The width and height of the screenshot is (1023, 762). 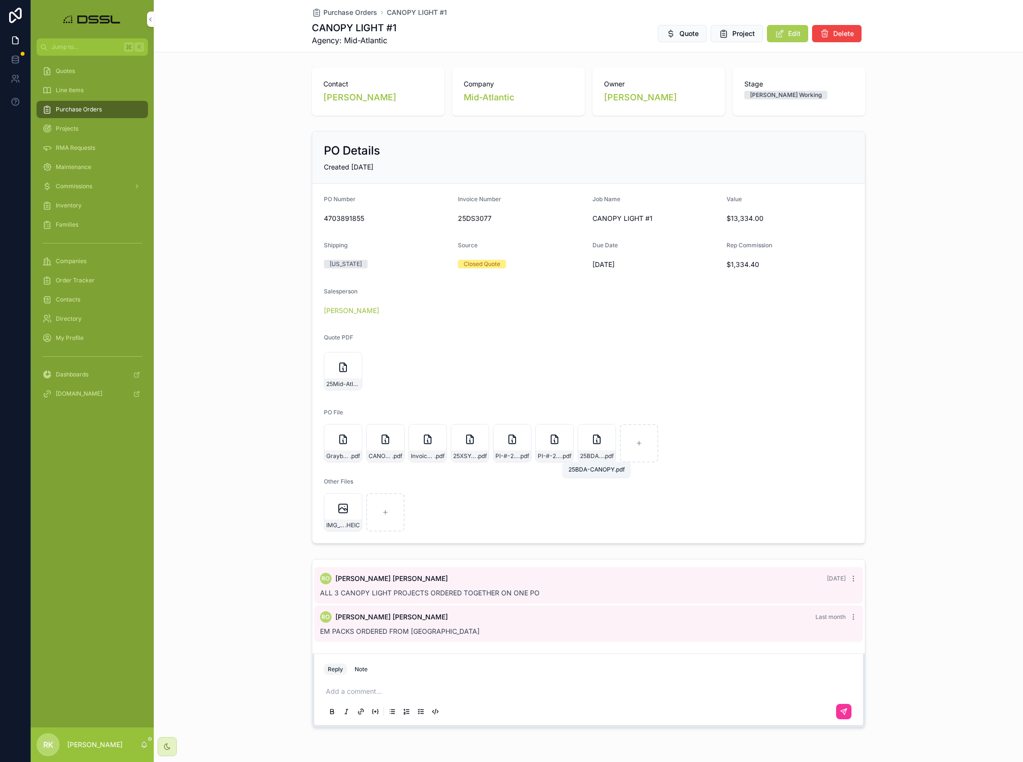 I want to click on span: Contacts, so click(x=68, y=300).